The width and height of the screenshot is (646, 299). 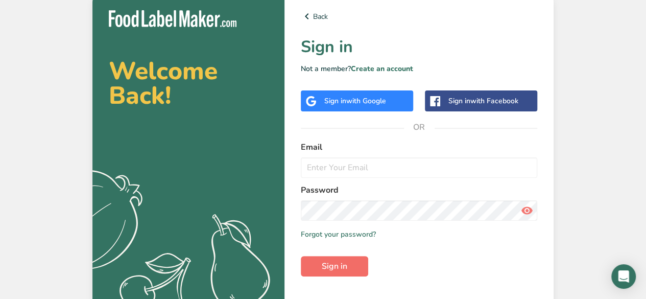 What do you see at coordinates (419, 16) in the screenshot?
I see `a: Back` at bounding box center [419, 16].